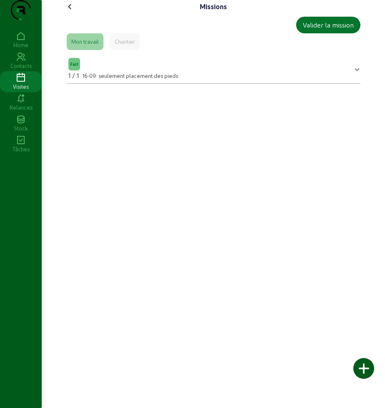  What do you see at coordinates (125, 42) in the screenshot?
I see `div: Chantier` at bounding box center [125, 42].